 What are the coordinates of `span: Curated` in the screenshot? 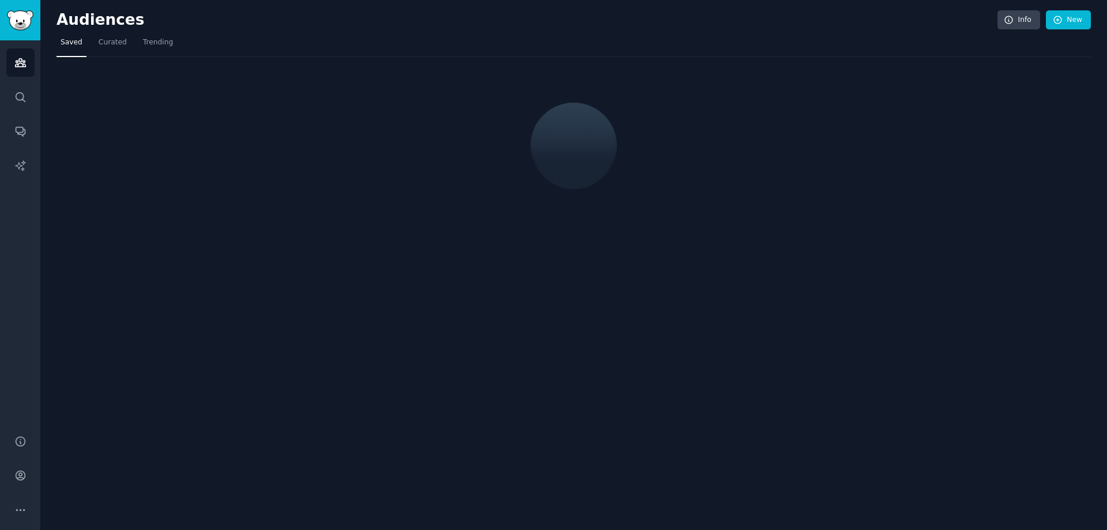 It's located at (112, 43).